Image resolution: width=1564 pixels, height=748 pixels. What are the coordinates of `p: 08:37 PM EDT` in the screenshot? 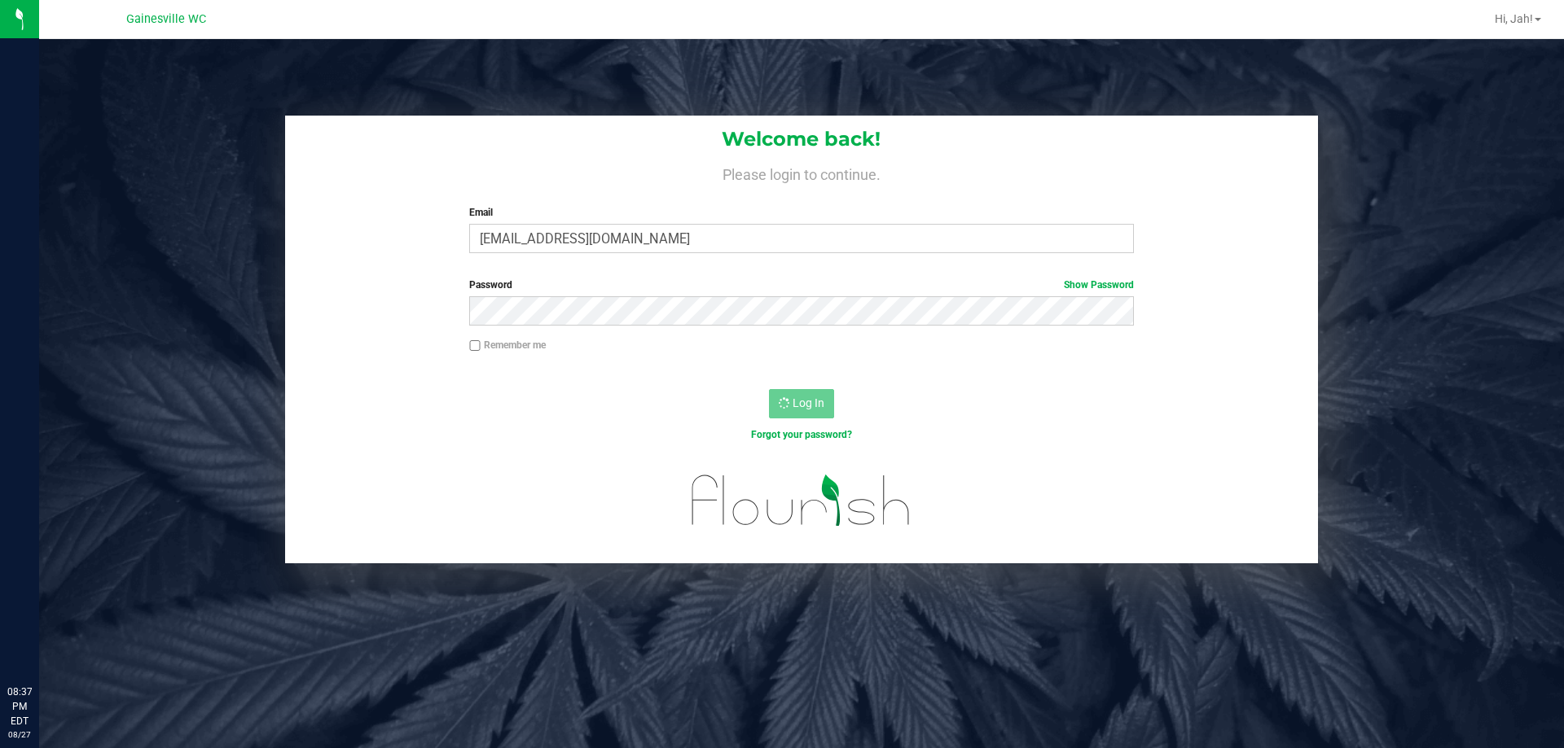 It's located at (20, 707).